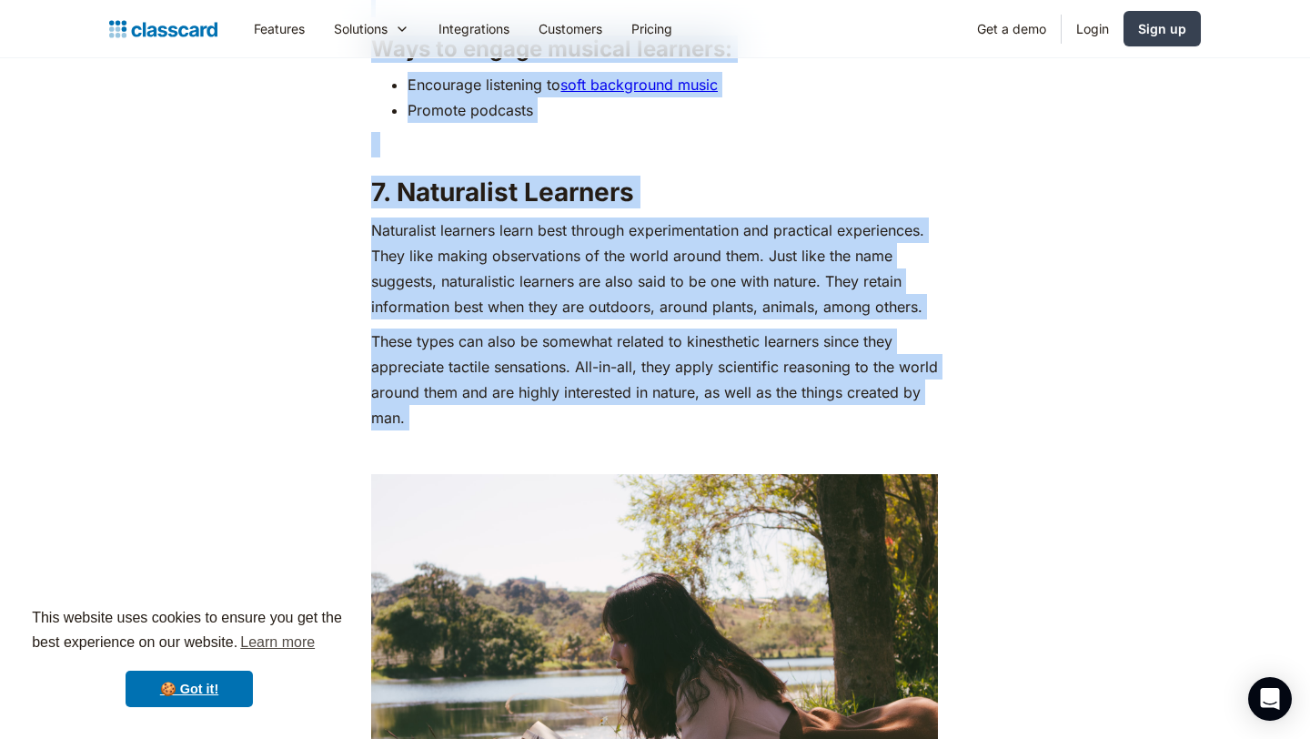 The height and width of the screenshot is (739, 1310). What do you see at coordinates (1012, 28) in the screenshot?
I see `a: Get a demo` at bounding box center [1012, 28].